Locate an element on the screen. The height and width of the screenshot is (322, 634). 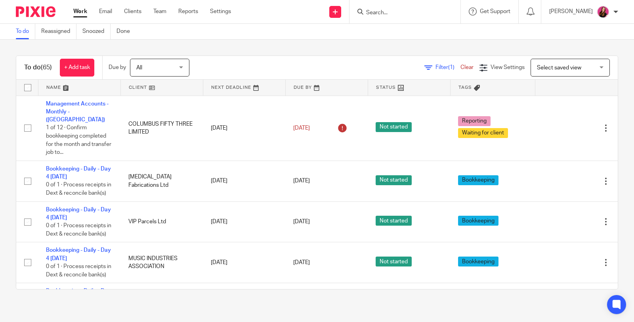
span: All is located at coordinates (139, 68).